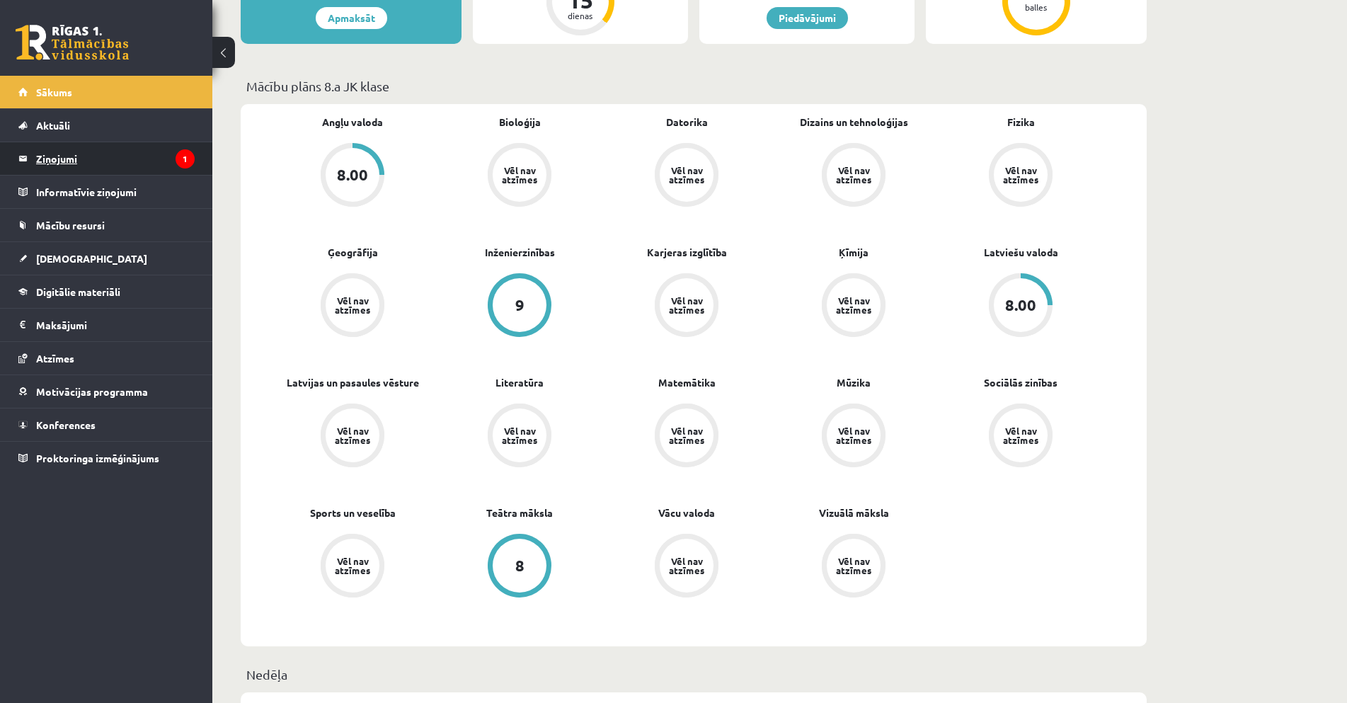 The height and width of the screenshot is (703, 1347). What do you see at coordinates (106, 292) in the screenshot?
I see `a: Digitālie materiāli` at bounding box center [106, 292].